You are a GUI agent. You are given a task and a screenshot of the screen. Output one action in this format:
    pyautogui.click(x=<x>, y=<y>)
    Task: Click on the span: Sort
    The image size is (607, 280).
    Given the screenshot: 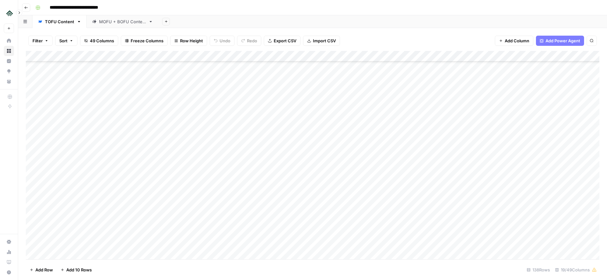 What is the action you would take?
    pyautogui.click(x=63, y=41)
    